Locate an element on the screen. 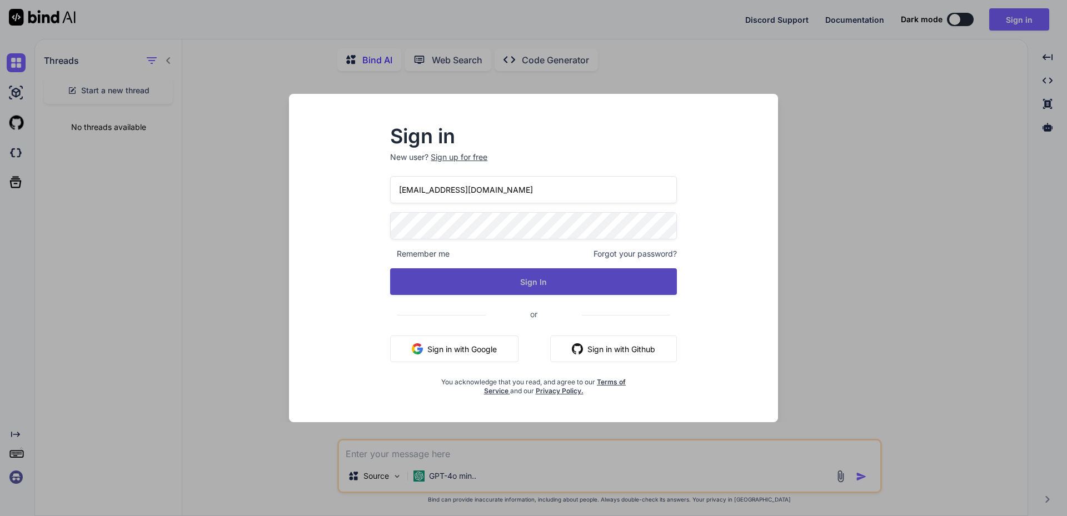 Image resolution: width=1067 pixels, height=516 pixels. a: Privacy Policy. is located at coordinates (560, 391).